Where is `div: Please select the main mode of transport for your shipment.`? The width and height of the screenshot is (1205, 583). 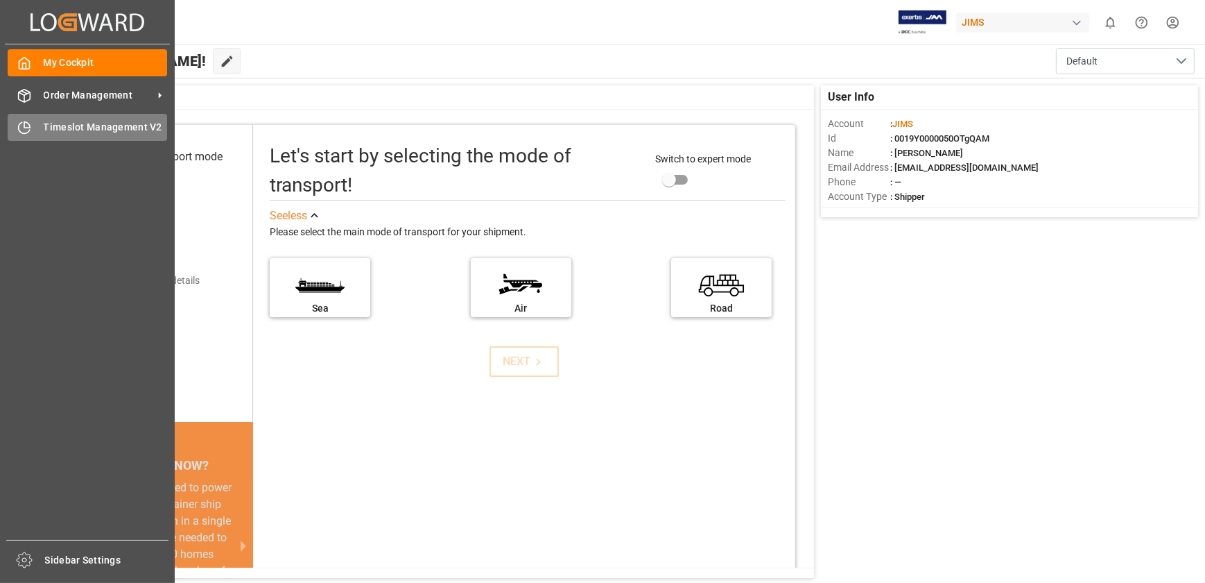 div: Please select the main mode of transport for your shipment. is located at coordinates (528, 232).